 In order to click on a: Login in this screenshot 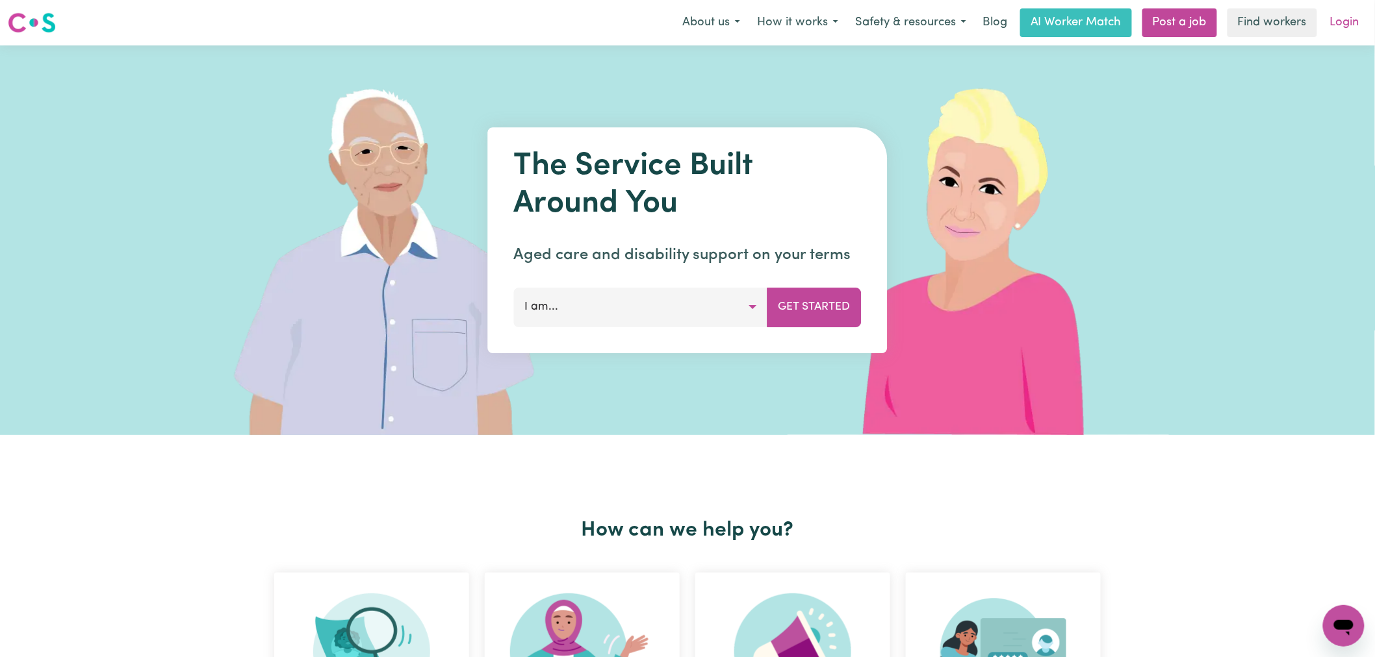, I will do `click(1344, 23)`.